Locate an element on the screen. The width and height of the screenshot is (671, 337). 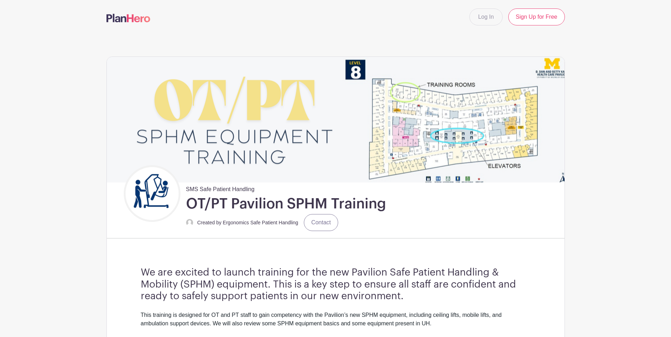
img: default-ce2991bfa6775e67f084385cd625a349d9dcbb7a52a09fb2fda1e96e2d18dcdb.png is located at coordinates (190, 223).